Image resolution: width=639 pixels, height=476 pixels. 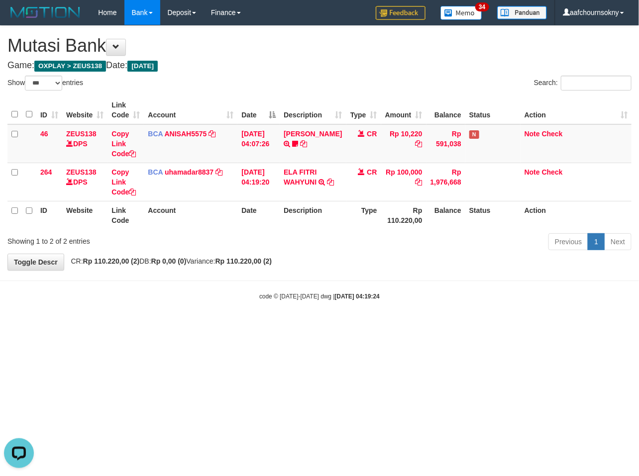 I want to click on a: Next, so click(x=618, y=242).